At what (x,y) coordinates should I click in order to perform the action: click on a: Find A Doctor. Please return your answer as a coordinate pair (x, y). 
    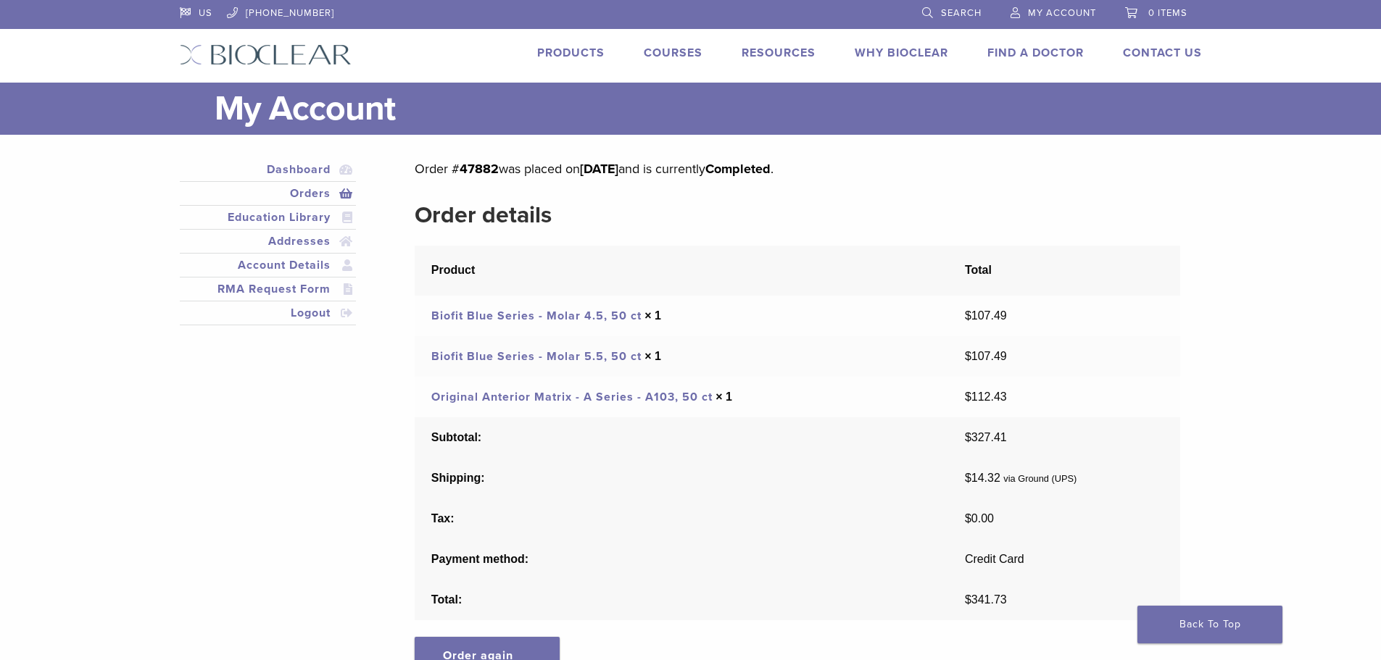
    Looking at the image, I should click on (1035, 53).